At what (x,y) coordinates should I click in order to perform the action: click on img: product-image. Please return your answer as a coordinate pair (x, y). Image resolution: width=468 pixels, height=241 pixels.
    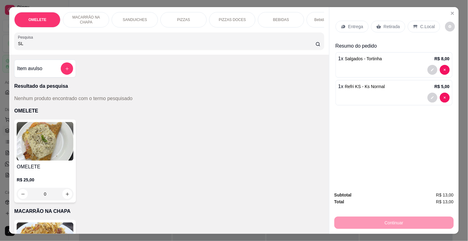
    Looking at the image, I should click on (45, 141).